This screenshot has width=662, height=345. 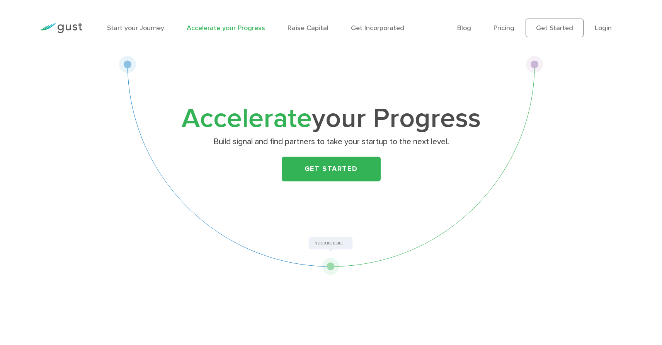 I want to click on span: Accelerate, so click(x=247, y=118).